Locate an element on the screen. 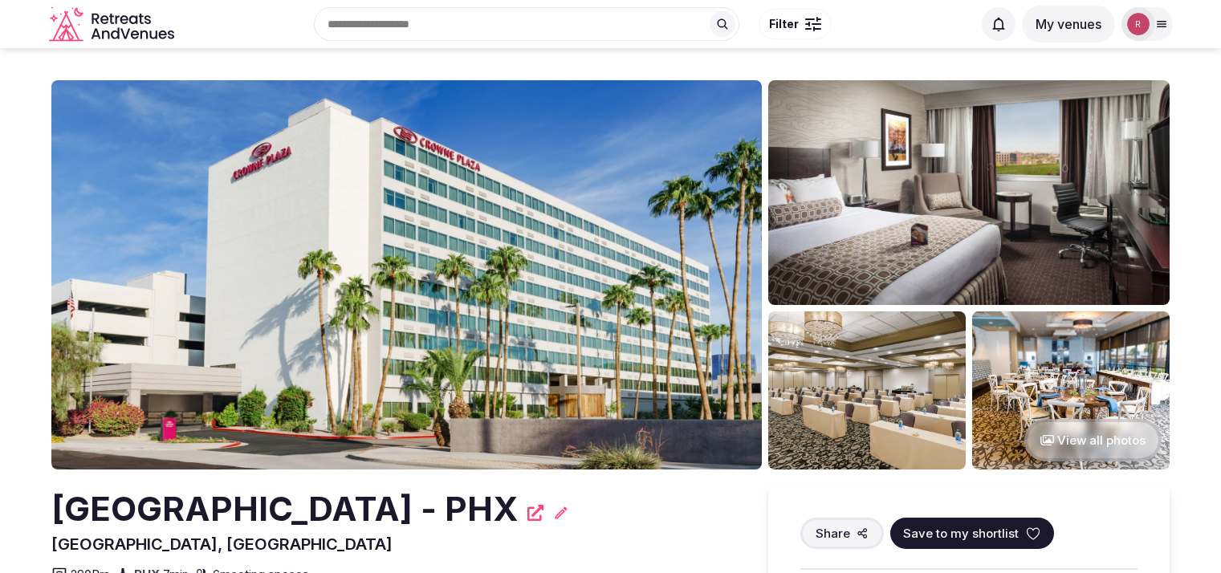 This screenshot has height=573, width=1221. img: robiejavier is located at coordinates (1139, 24).